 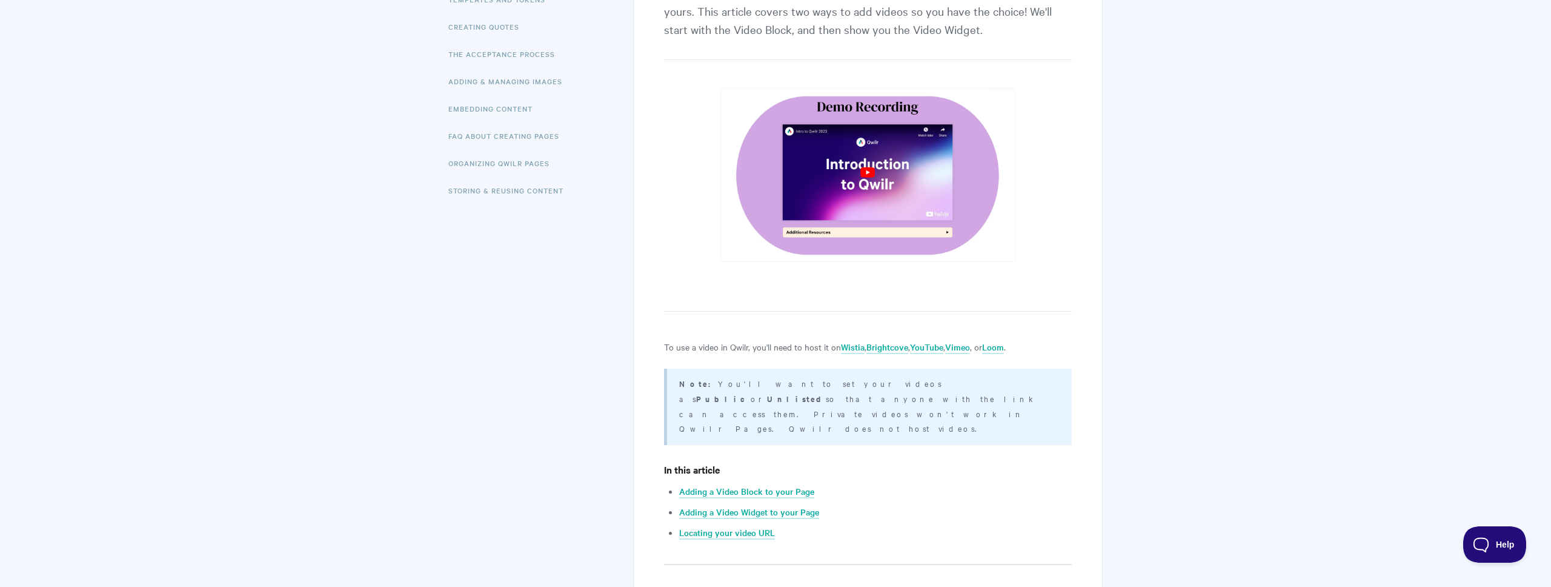 I want to click on a: Wistia, so click(x=853, y=347).